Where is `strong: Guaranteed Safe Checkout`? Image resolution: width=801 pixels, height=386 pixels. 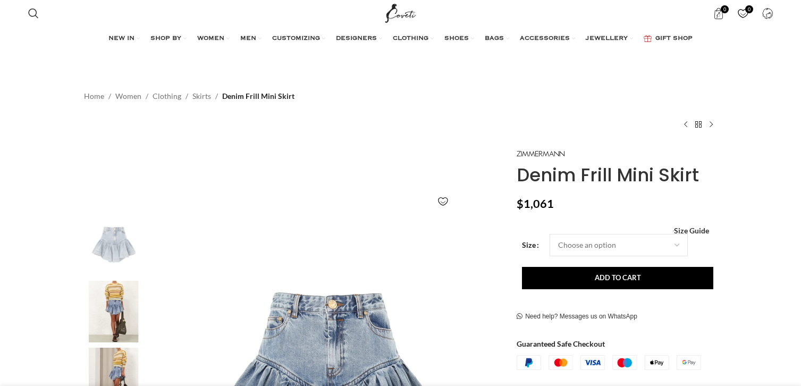
strong: Guaranteed Safe Checkout is located at coordinates (561, 343).